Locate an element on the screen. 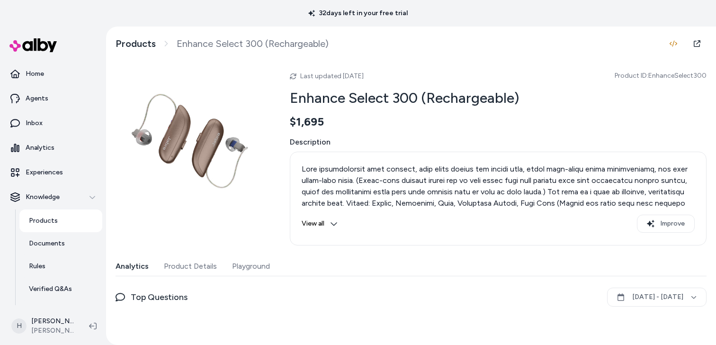  button: Analytics is located at coordinates (132, 266).